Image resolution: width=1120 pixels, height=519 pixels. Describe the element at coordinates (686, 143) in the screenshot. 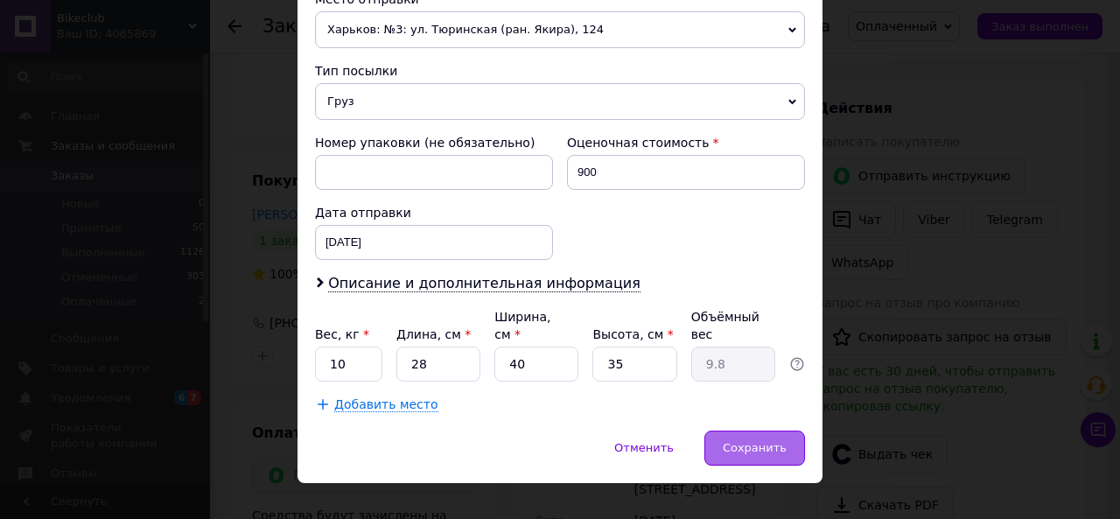

I see `div: Оценочная стоимость` at that location.